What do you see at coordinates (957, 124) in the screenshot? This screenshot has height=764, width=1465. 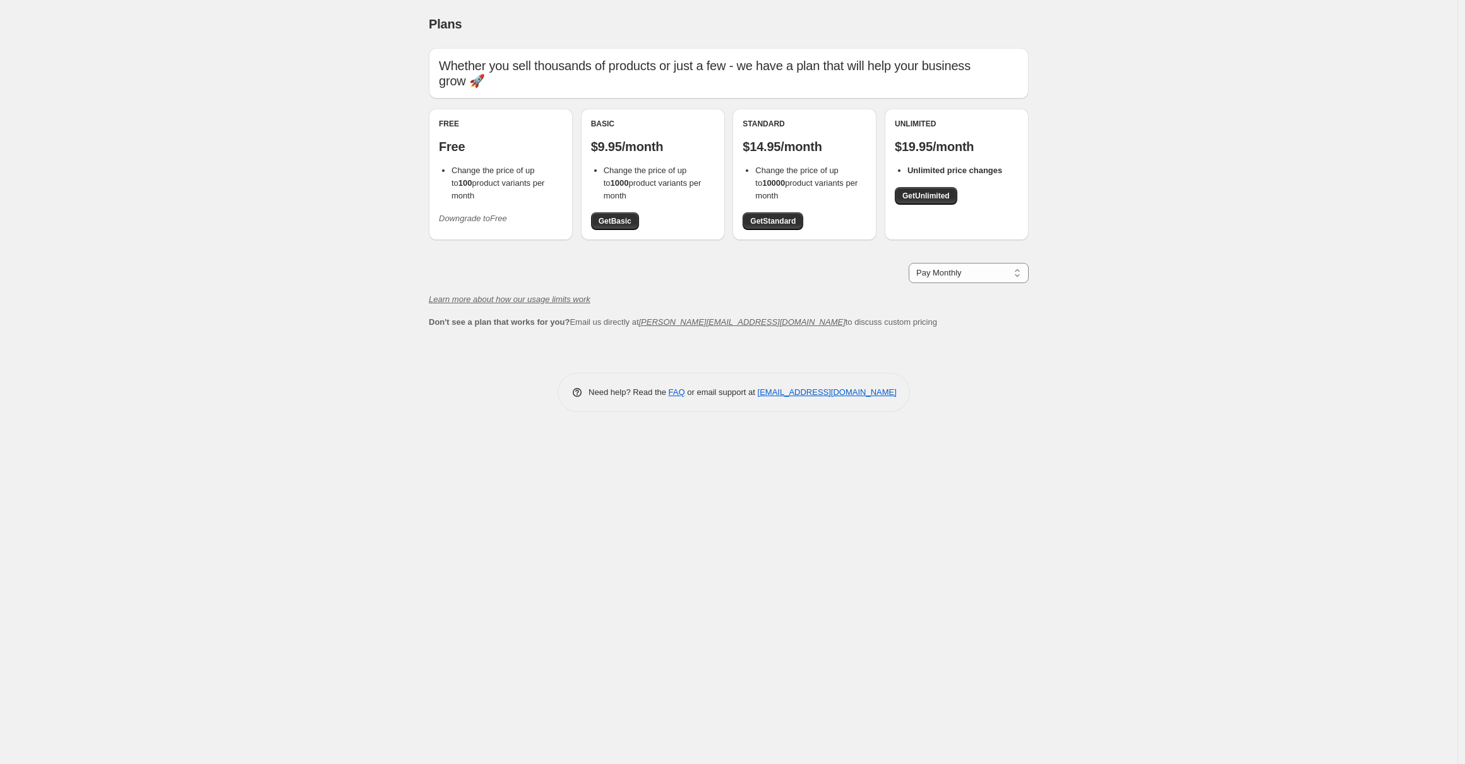 I see `div: Unlimited` at bounding box center [957, 124].